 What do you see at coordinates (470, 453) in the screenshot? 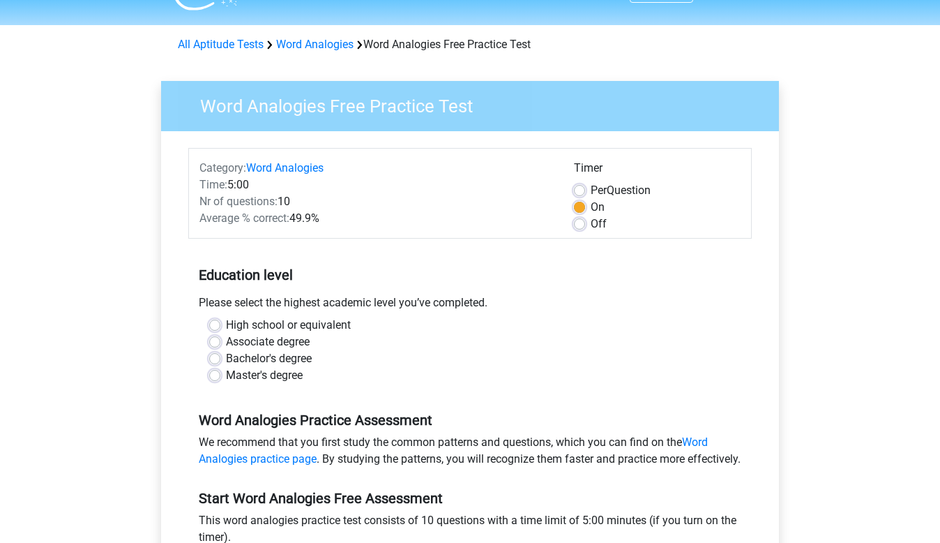
I see `div: We recommend that you first study the common patterns and questions, which you can find on the . ...` at bounding box center [470, 453].